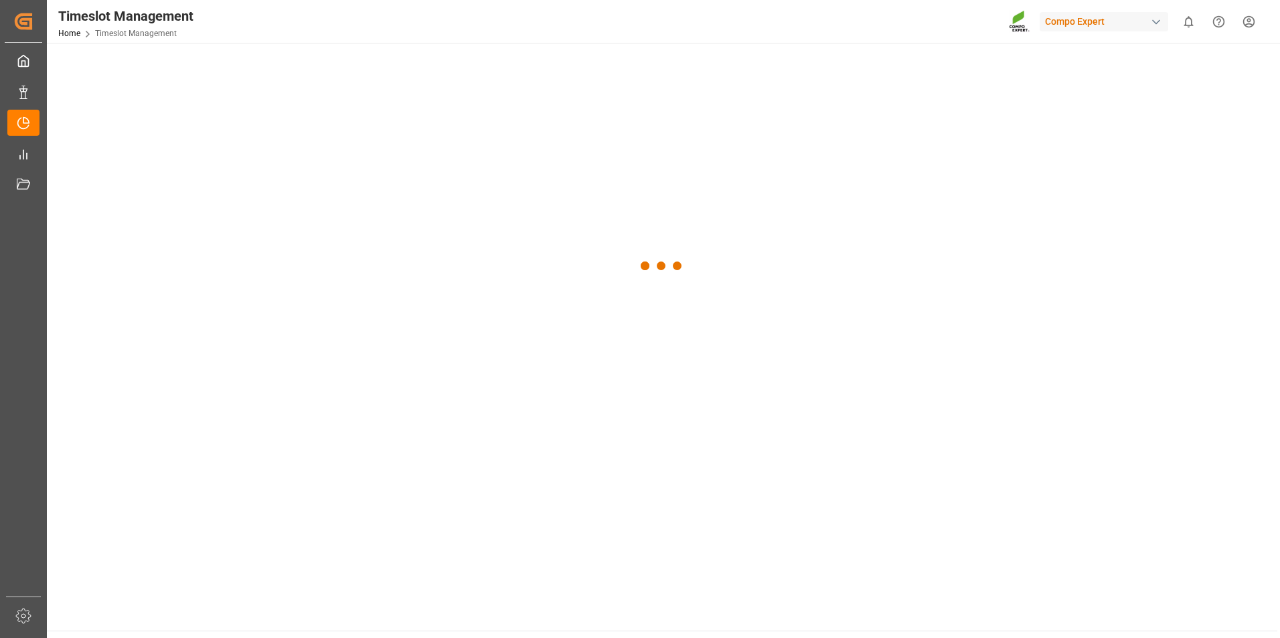 Image resolution: width=1280 pixels, height=638 pixels. What do you see at coordinates (1019, 21) in the screenshot?
I see `img: Screenshot%202023-09-29%20at%2010.02.21.png_1712312052.png` at bounding box center [1019, 21].